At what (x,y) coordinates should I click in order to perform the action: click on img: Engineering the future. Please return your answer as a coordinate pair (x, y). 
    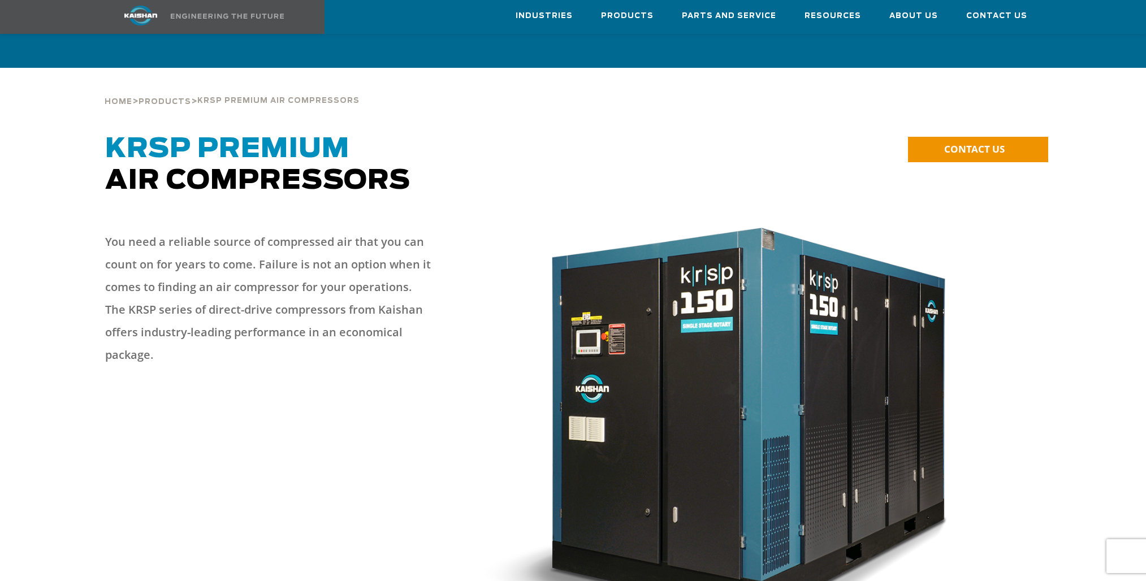
    Looking at the image, I should click on (227, 16).